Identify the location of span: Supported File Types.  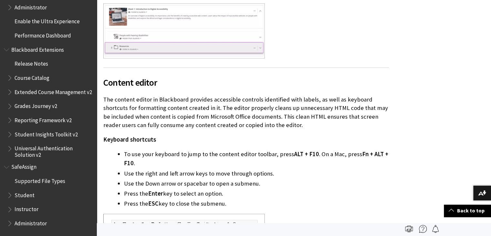
(40, 179).